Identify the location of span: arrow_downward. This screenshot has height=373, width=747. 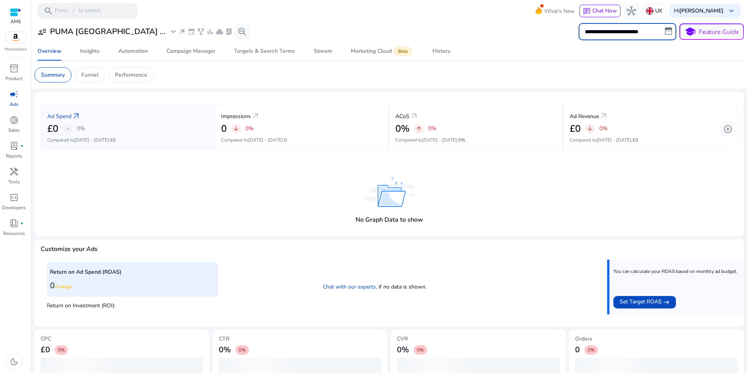
(236, 129).